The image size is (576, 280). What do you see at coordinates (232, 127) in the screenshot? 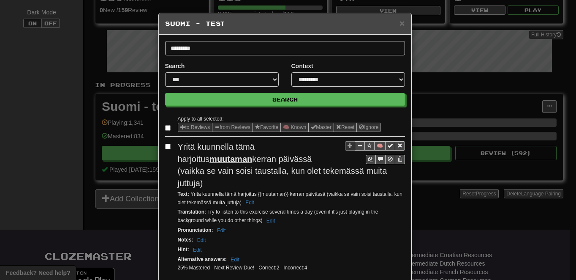
I see `button: from Reviews` at bounding box center [232, 127].